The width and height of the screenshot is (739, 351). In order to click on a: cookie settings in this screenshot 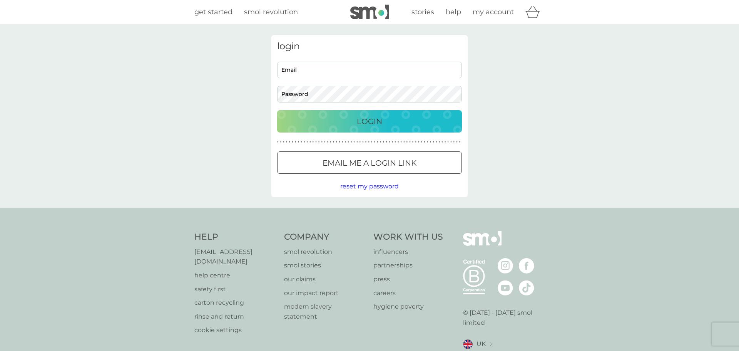, I will do `click(235, 330)`.